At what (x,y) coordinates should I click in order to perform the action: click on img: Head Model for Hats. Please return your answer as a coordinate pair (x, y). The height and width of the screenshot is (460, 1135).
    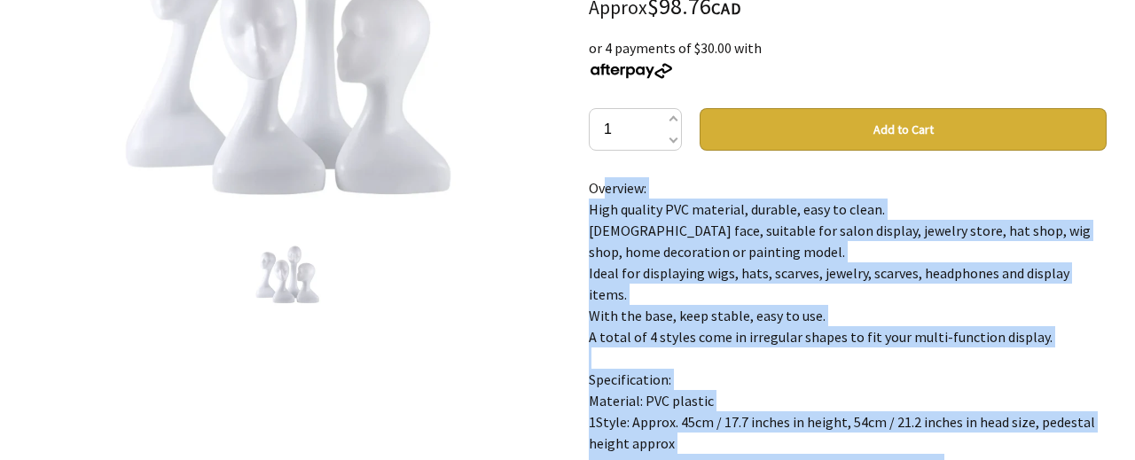
    Looking at the image, I should click on (287, 274).